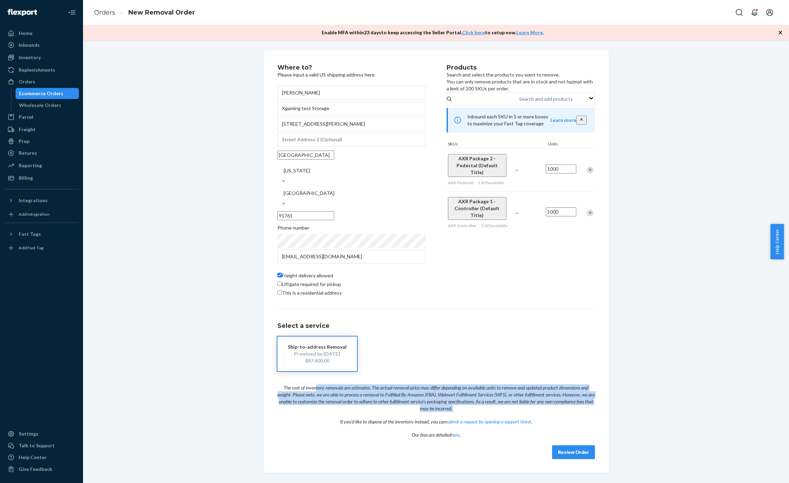 The width and height of the screenshot is (789, 483). What do you see at coordinates (351, 124) in the screenshot?
I see `input: Street Address` at bounding box center [351, 124].